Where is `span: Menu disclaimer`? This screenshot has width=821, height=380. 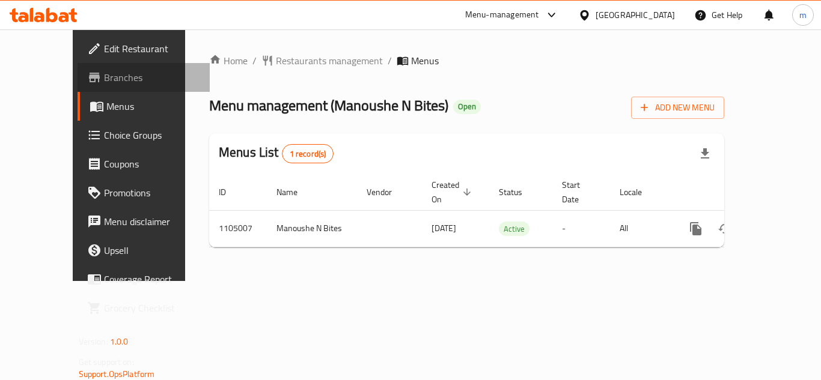
span: Menu disclaimer is located at coordinates (152, 222).